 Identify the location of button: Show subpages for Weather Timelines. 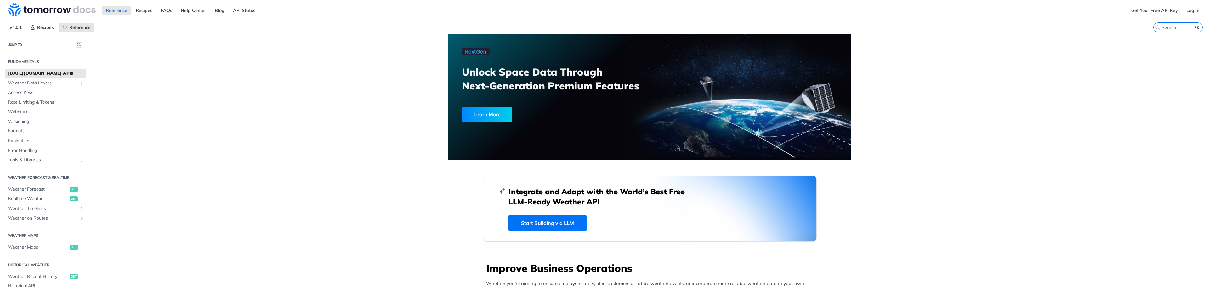
(82, 208).